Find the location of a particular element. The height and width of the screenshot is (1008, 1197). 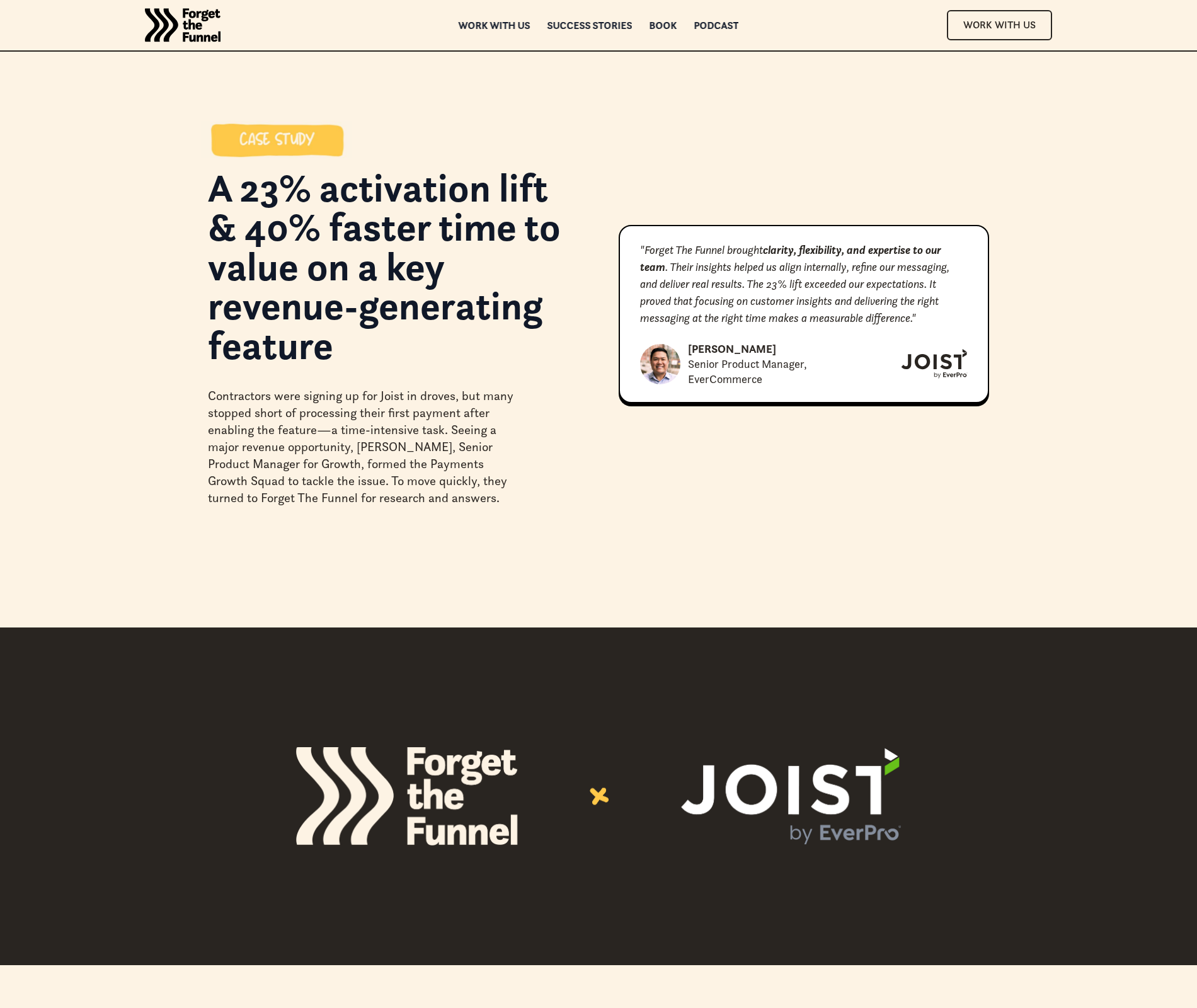

a: Book is located at coordinates (663, 25).